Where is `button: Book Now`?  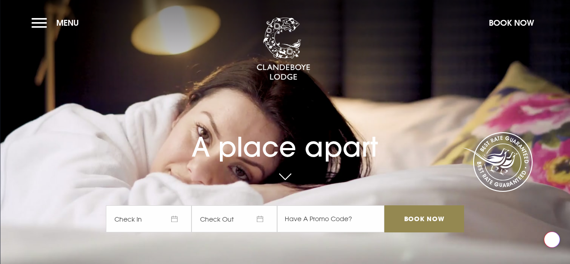 button: Book Now is located at coordinates (512, 23).